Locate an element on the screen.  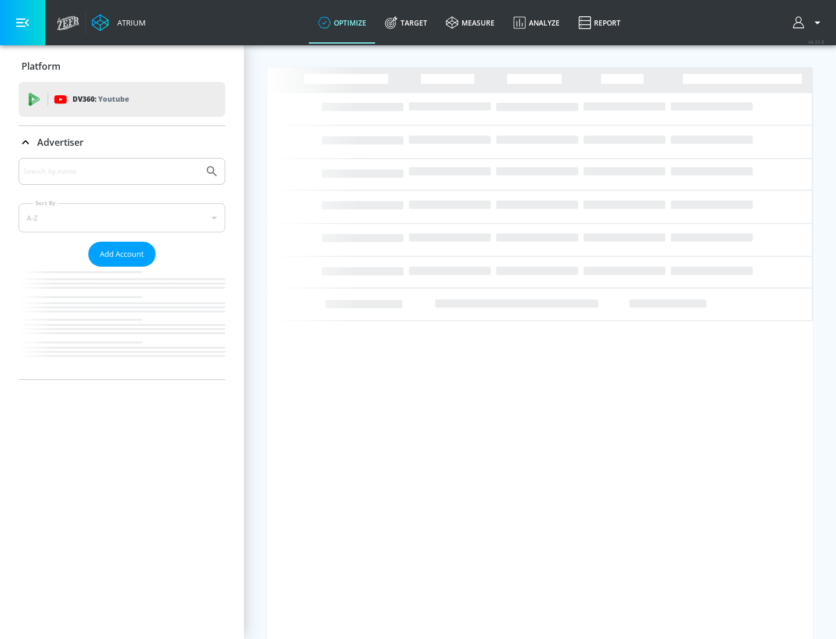
a: optimize is located at coordinates (342, 23).